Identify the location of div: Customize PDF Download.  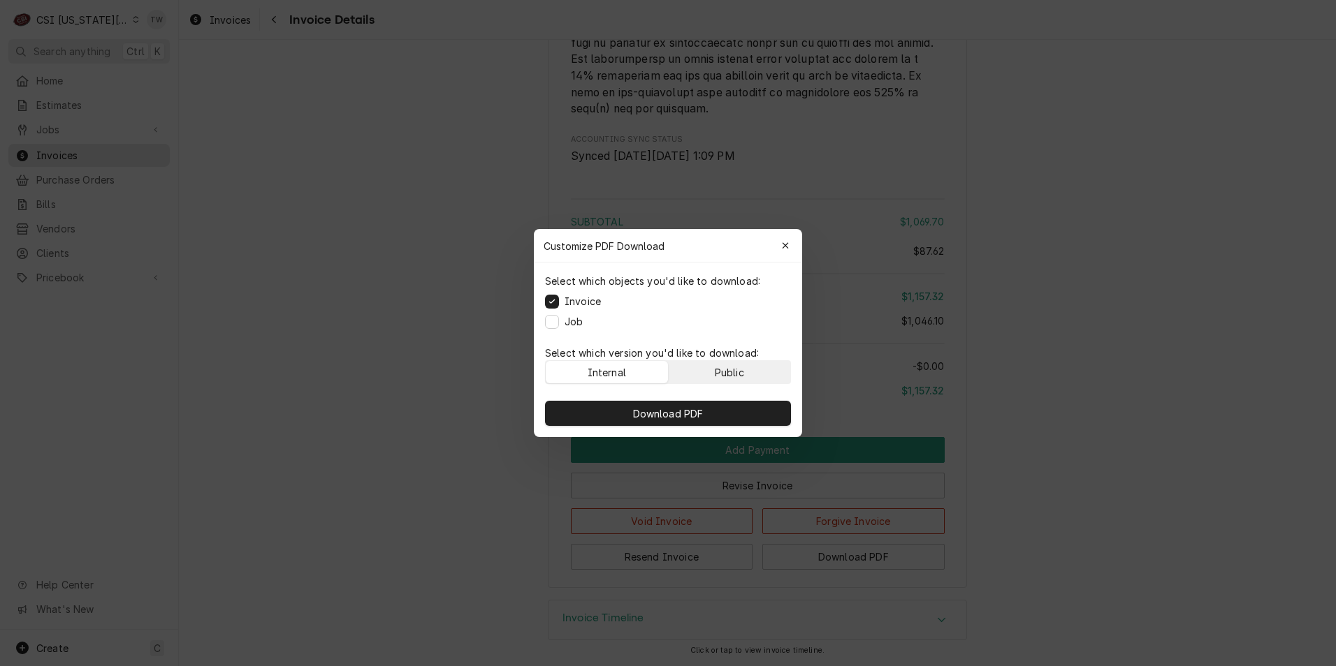
(668, 246).